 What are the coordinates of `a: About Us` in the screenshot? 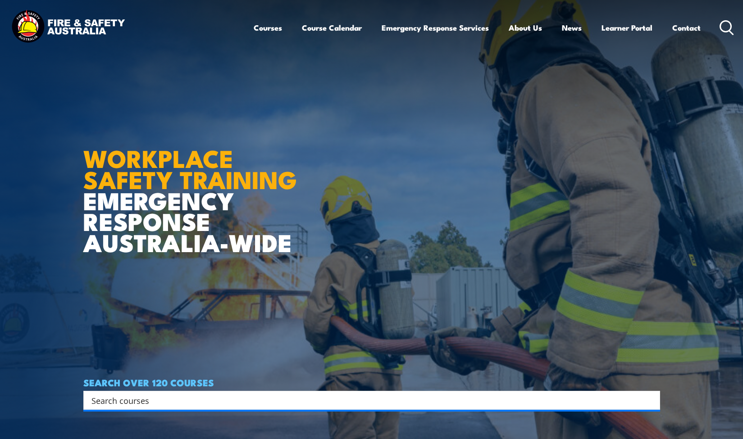 It's located at (525, 27).